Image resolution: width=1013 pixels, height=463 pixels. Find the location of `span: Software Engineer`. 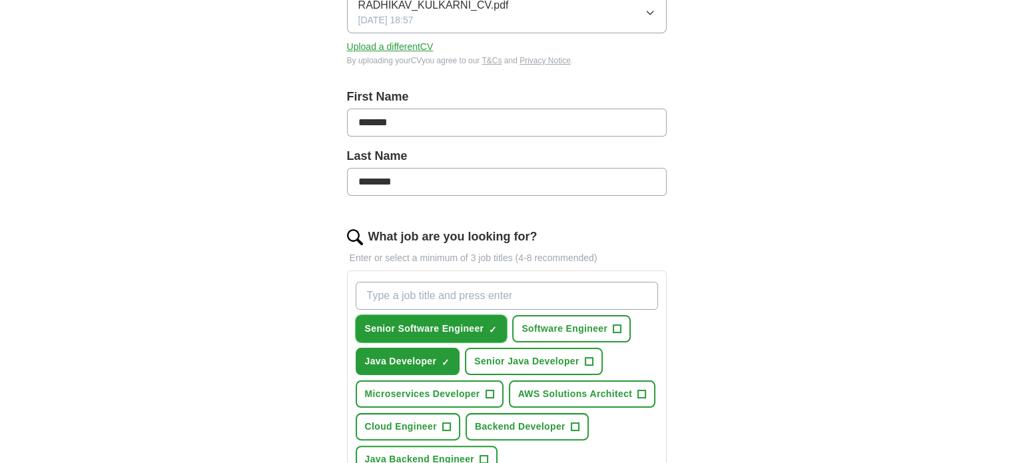

span: Software Engineer is located at coordinates (564, 328).